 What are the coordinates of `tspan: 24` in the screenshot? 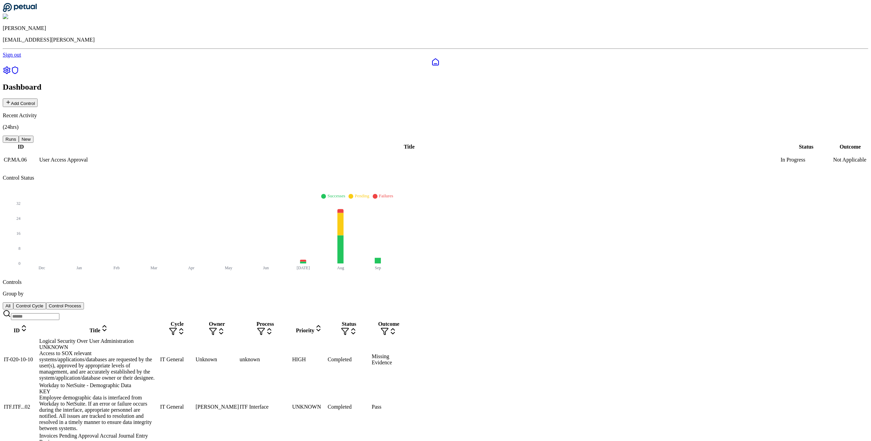 It's located at (18, 219).